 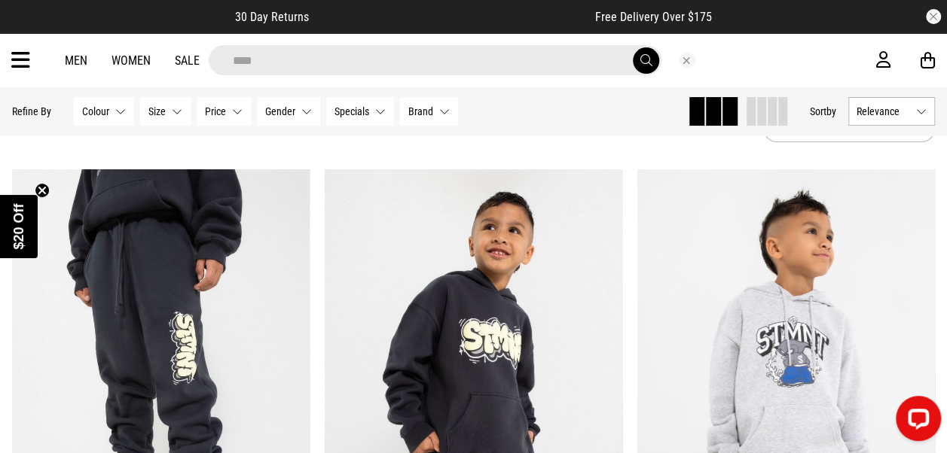 I want to click on span: Brand, so click(x=420, y=111).